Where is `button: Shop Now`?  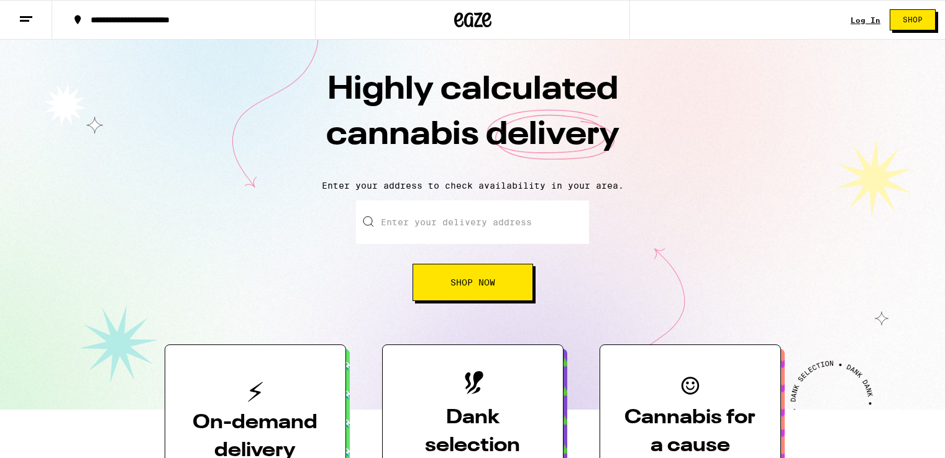
button: Shop Now is located at coordinates (473, 283).